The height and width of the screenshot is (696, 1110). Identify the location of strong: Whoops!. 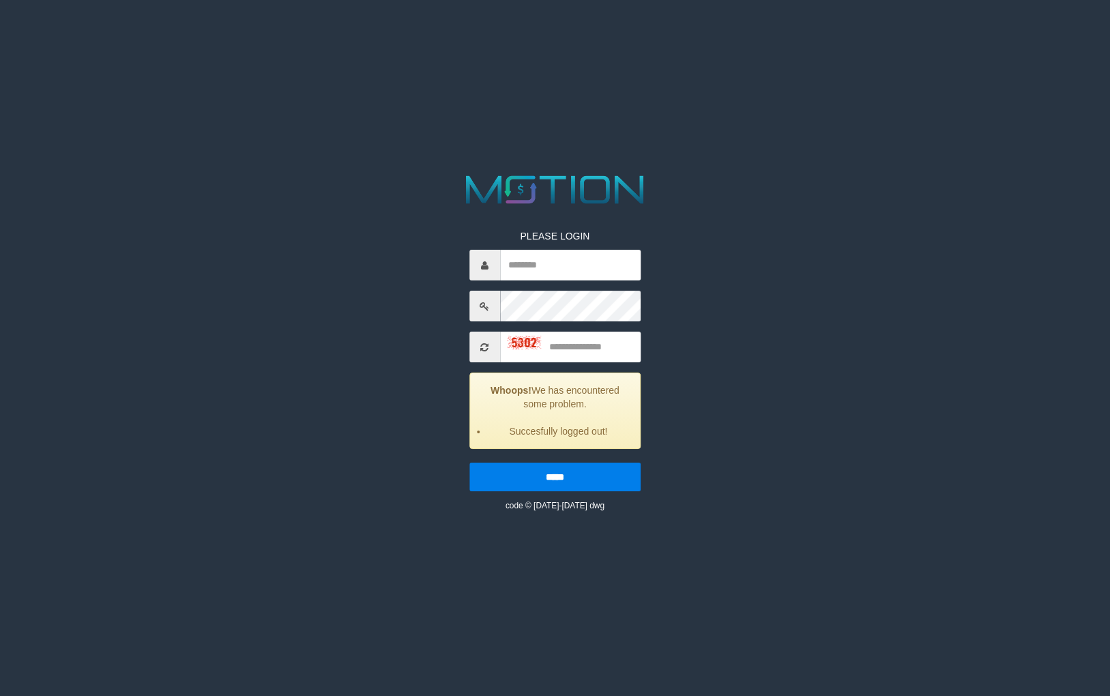
(511, 390).